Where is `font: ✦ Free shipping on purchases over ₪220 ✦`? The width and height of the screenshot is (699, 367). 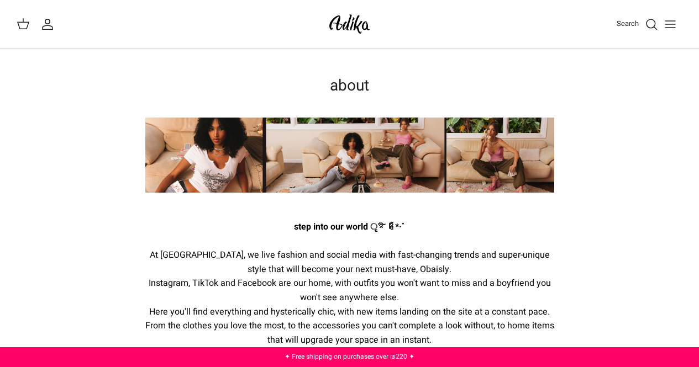 font: ✦ Free shipping on purchases over ₪220 ✦ is located at coordinates (349, 357).